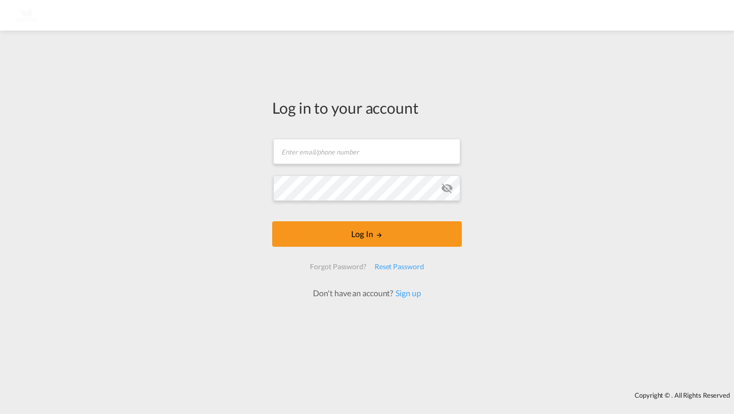 The image size is (734, 414). I want to click on a: Sign up, so click(407, 293).